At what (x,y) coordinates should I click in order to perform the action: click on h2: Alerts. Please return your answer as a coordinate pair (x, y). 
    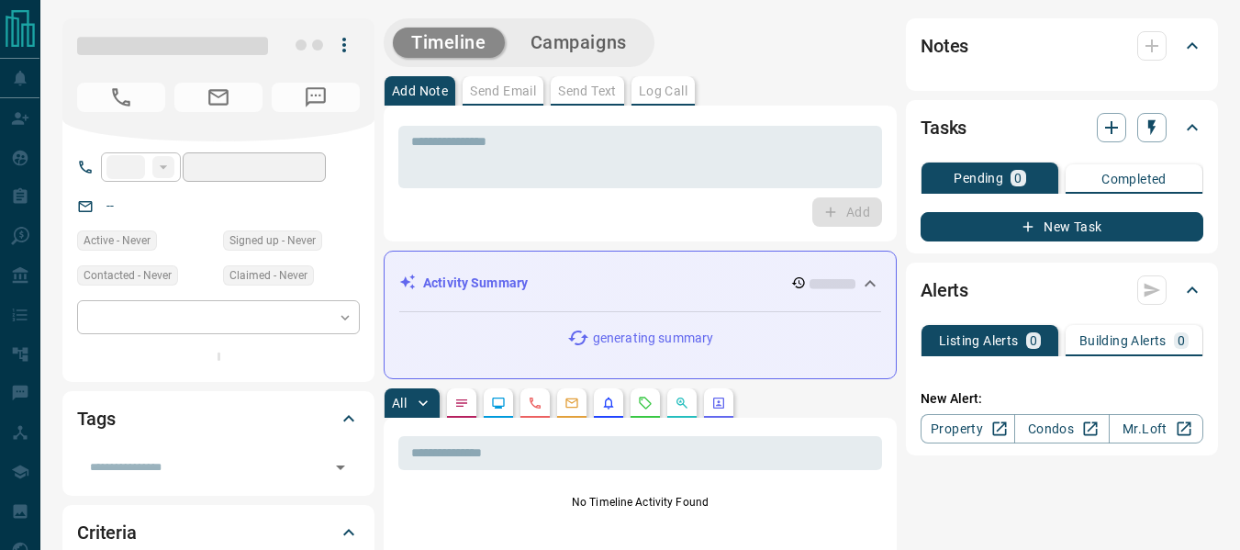
    Looking at the image, I should click on (945, 290).